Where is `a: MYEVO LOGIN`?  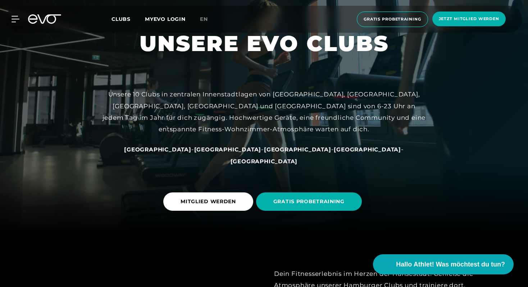 a: MYEVO LOGIN is located at coordinates (165, 19).